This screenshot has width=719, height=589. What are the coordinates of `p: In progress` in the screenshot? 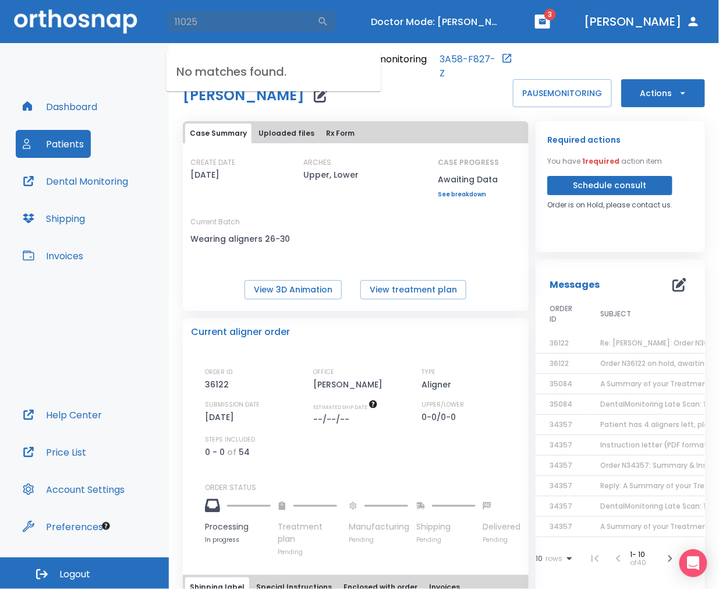 It's located at (238, 539).